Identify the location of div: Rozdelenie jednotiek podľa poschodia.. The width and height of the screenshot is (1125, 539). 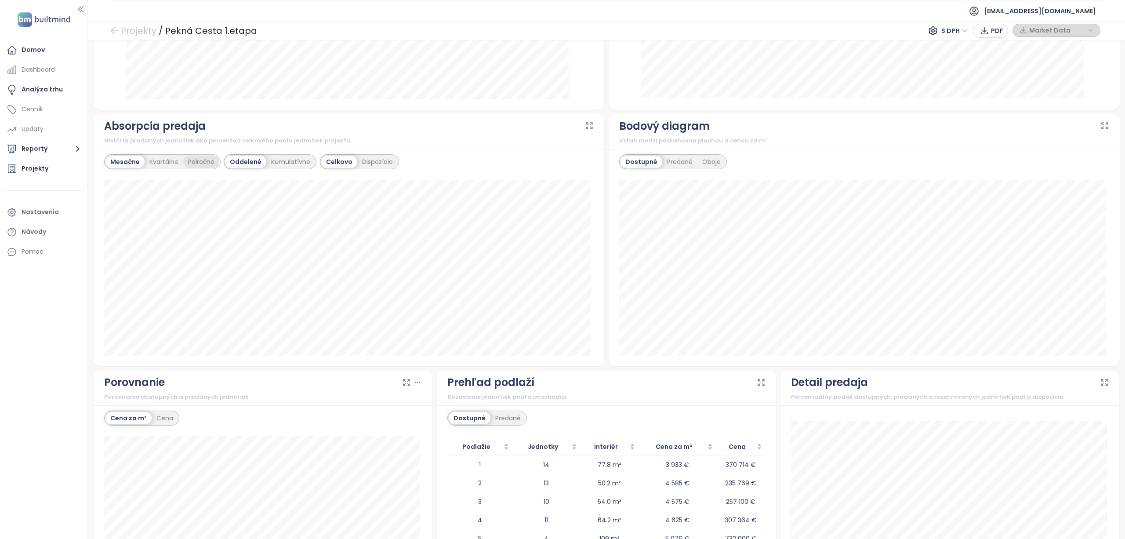
(606, 397).